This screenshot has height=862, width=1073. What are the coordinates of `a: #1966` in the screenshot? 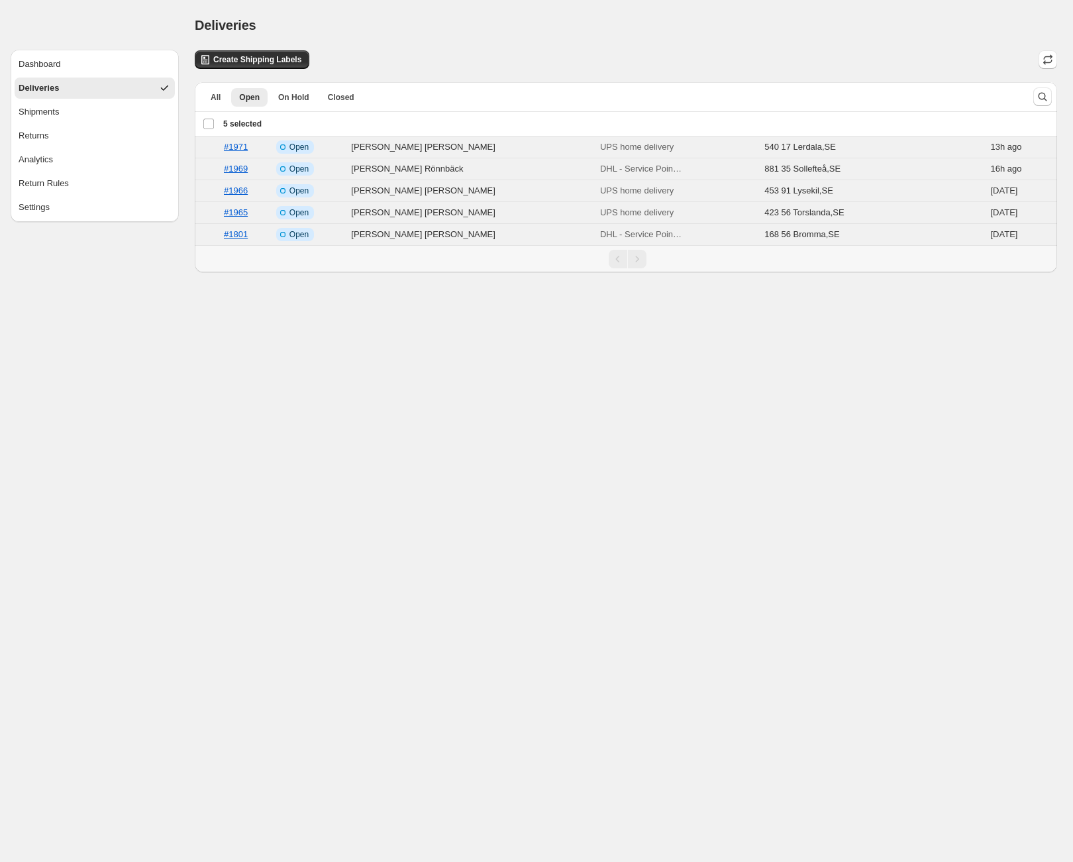 It's located at (236, 190).